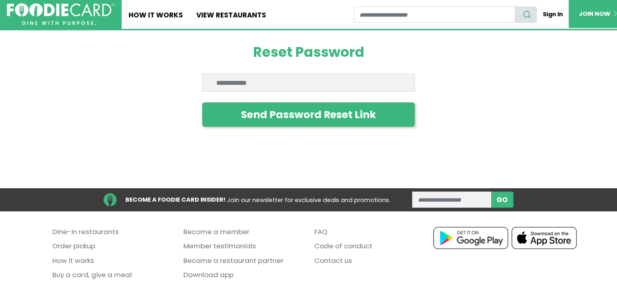  I want to click on a: Become a member, so click(243, 232).